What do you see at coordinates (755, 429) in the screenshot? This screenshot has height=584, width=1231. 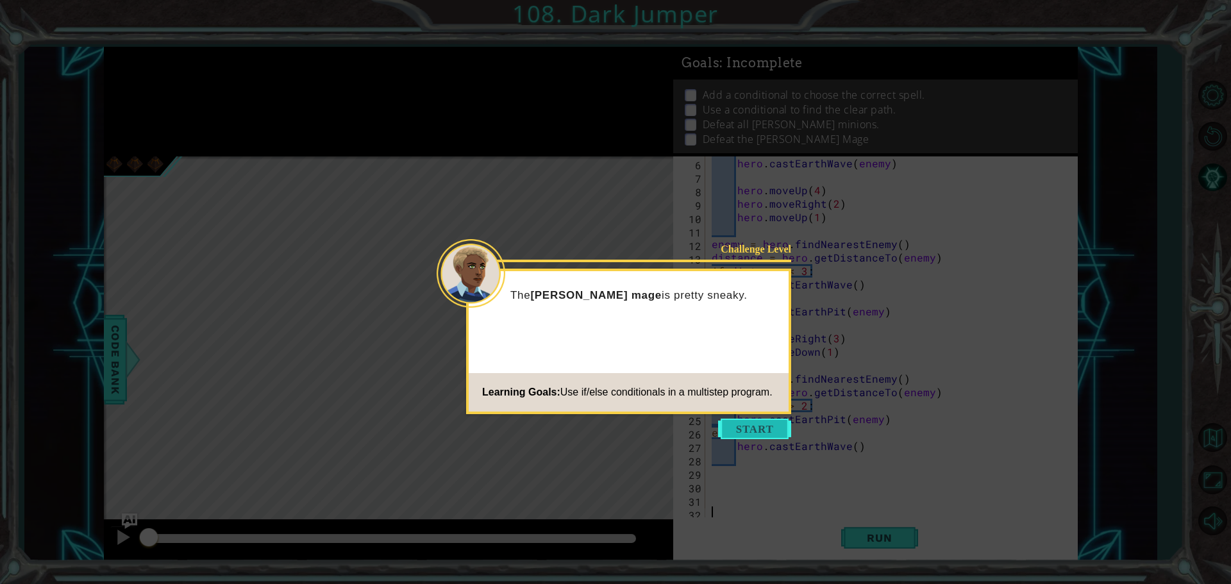 I see `button: Start` at bounding box center [755, 429].